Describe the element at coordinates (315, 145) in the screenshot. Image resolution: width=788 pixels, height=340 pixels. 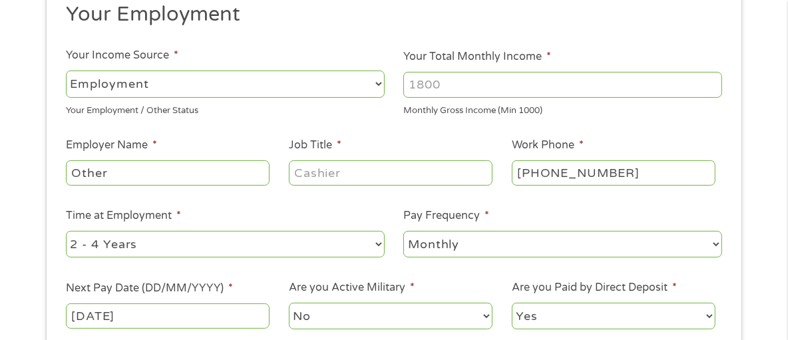
I see `label: Job Title` at that location.